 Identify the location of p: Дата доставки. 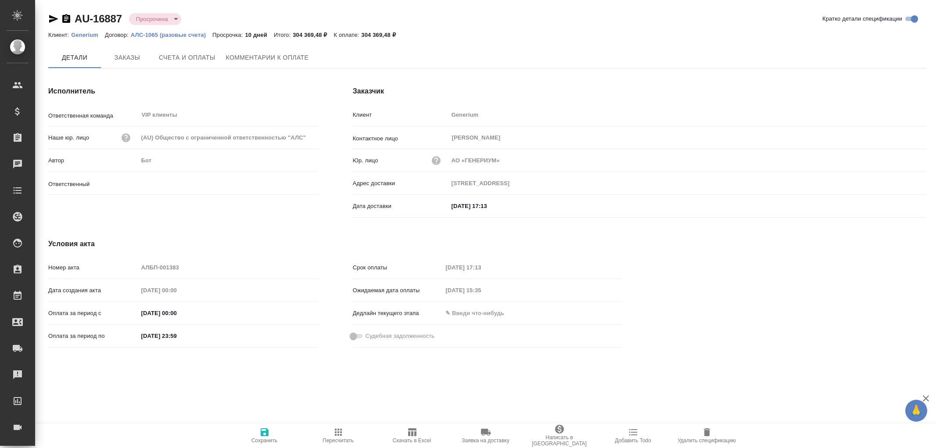
(401, 206).